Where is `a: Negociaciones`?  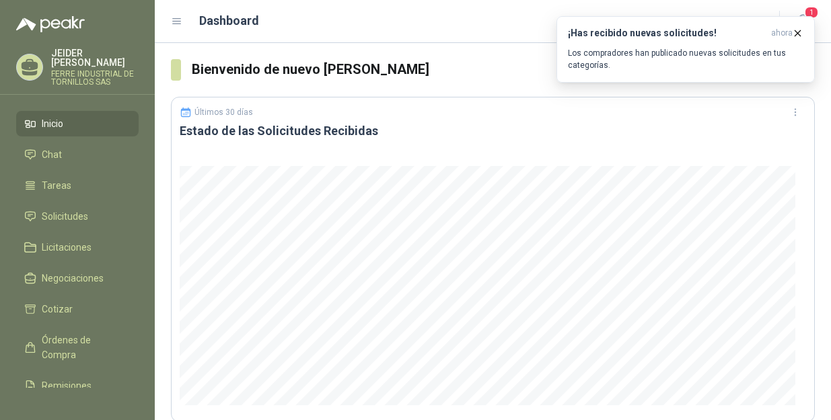 a: Negociaciones is located at coordinates (77, 278).